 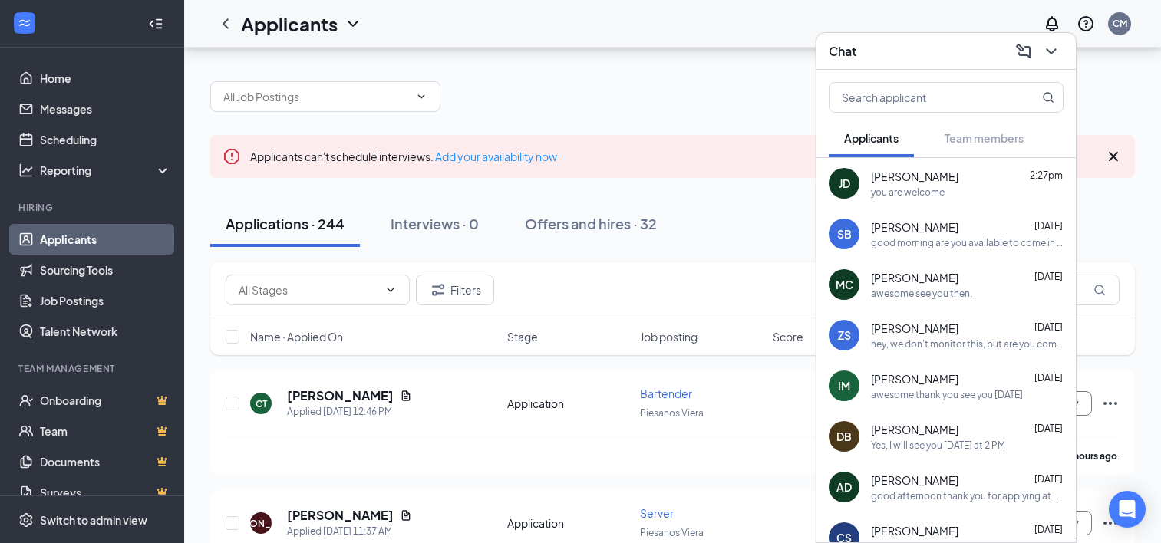 I want to click on h3: Chat, so click(x=842, y=51).